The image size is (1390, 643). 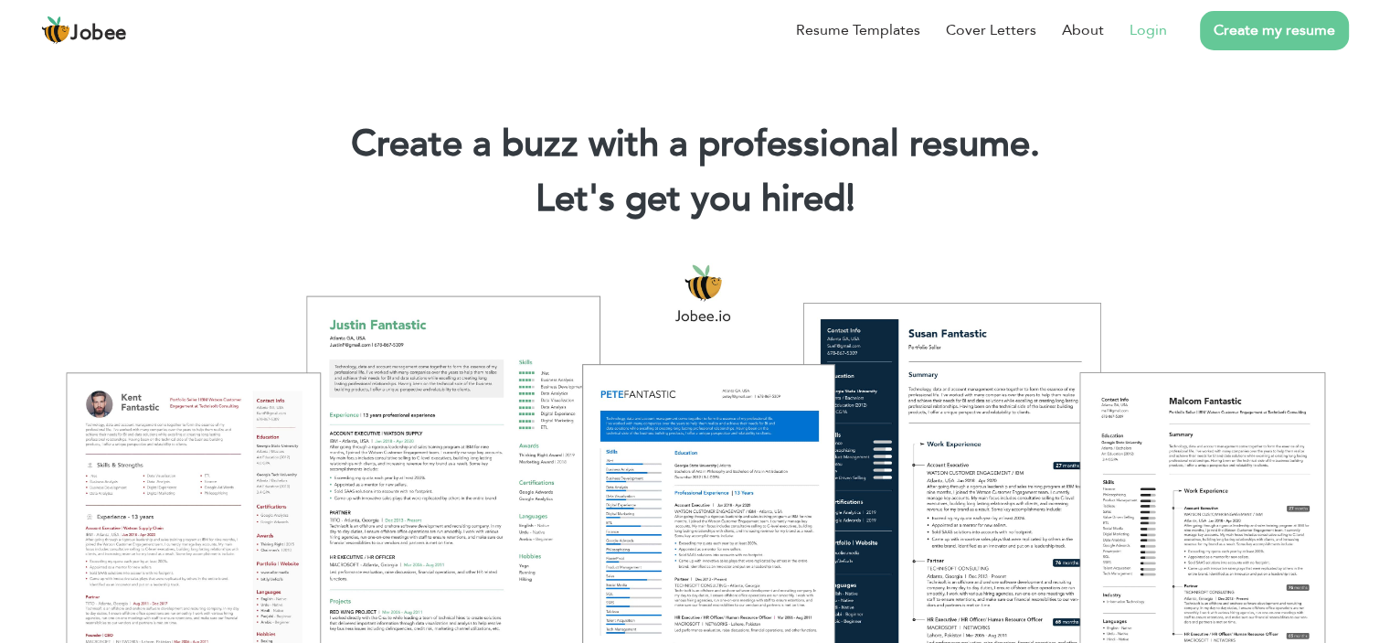 What do you see at coordinates (695, 144) in the screenshot?
I see `h1: Create a buzz with a professional resume.` at bounding box center [695, 144].